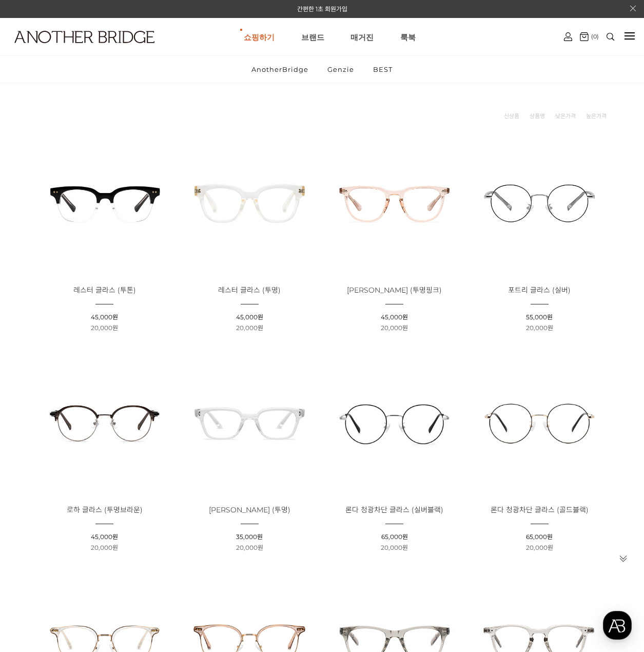 The image size is (644, 652). What do you see at coordinates (105, 510) in the screenshot?
I see `a: 로하 글라스 (투명브라운)` at bounding box center [105, 510].